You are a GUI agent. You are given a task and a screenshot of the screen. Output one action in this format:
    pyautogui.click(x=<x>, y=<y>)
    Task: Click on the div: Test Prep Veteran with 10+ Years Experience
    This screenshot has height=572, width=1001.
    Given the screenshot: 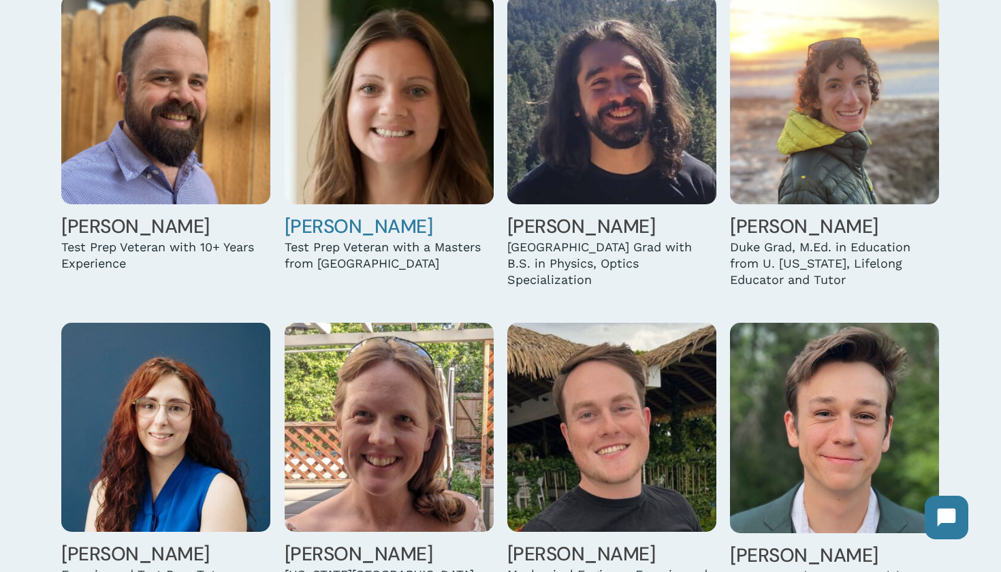 What is the action you would take?
    pyautogui.click(x=165, y=255)
    